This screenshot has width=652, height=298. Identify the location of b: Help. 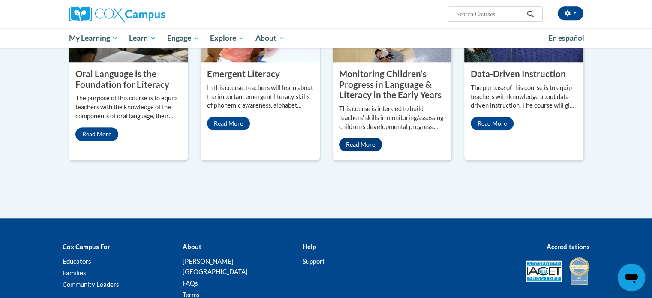
(308, 246).